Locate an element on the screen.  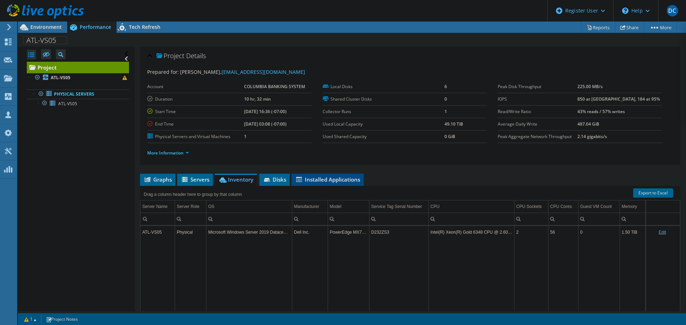
div: Drag a column header here to group by that column is located at coordinates (192, 195).